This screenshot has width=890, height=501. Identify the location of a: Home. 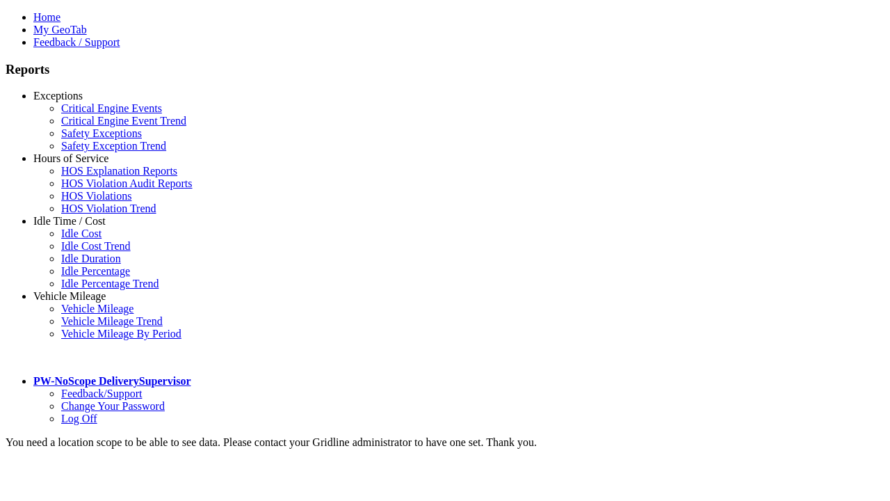
(47, 17).